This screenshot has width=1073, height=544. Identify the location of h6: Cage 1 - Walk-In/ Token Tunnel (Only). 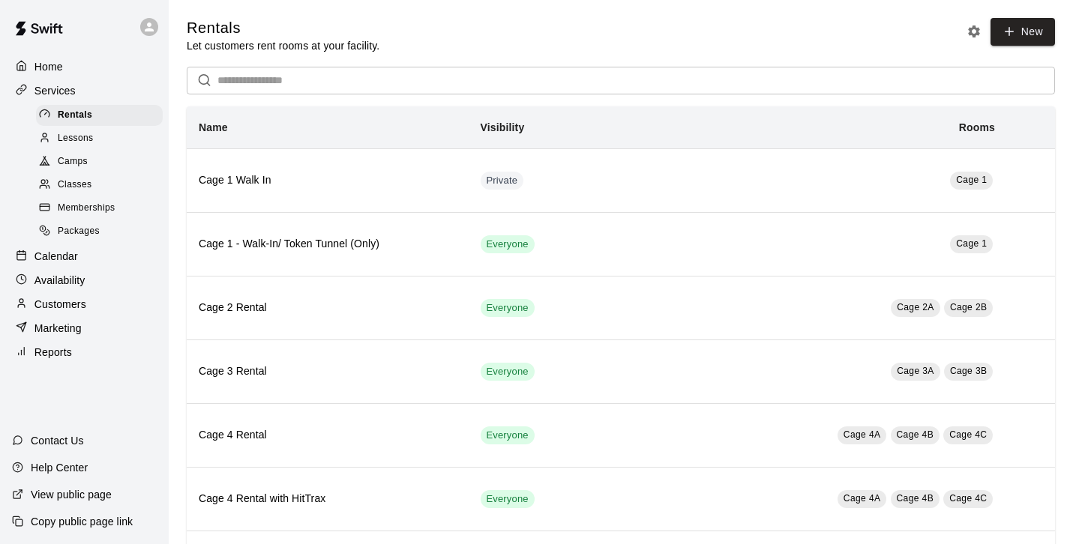
(328, 244).